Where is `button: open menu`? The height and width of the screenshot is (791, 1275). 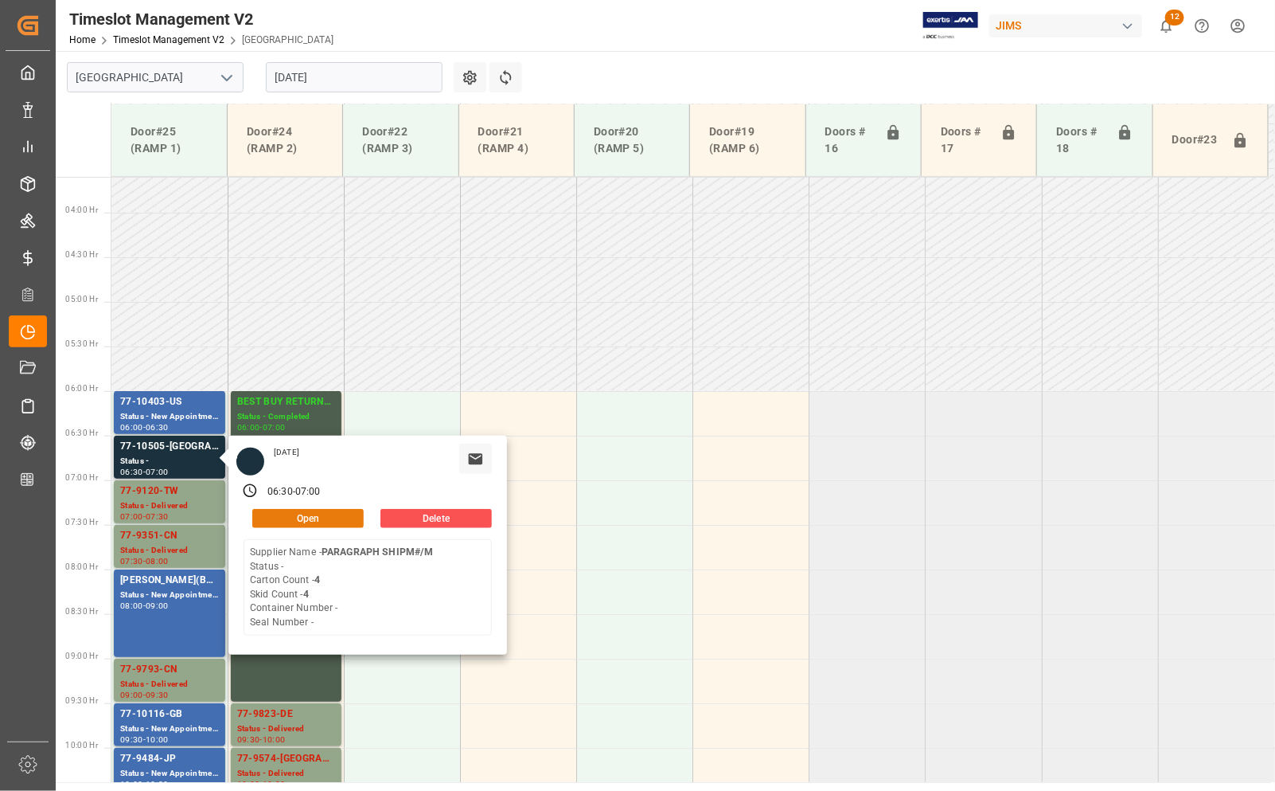
button: open menu is located at coordinates (226, 77).